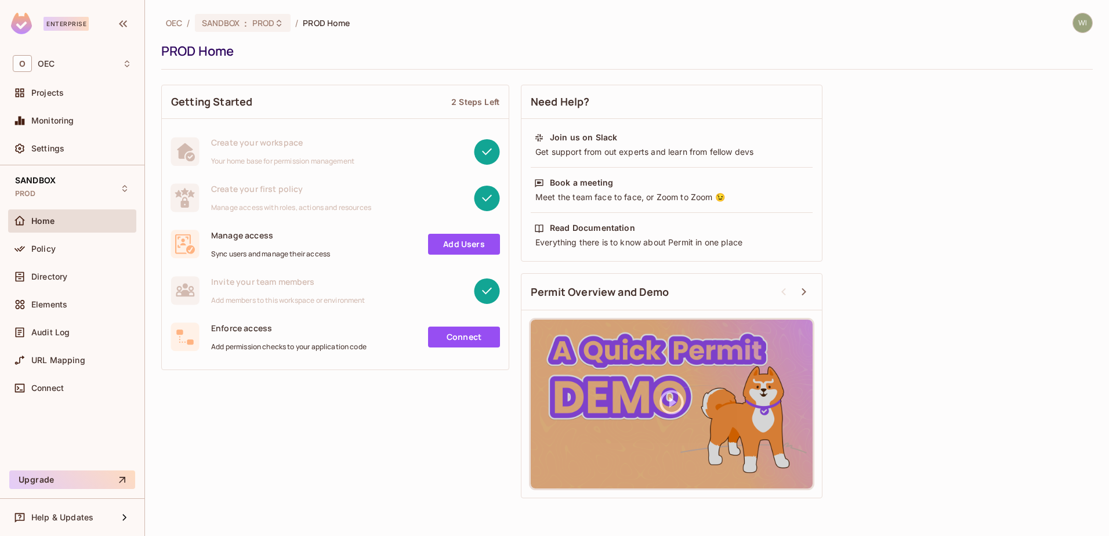 Image resolution: width=1109 pixels, height=536 pixels. Describe the element at coordinates (583, 137) in the screenshot. I see `div: Join us on Slack` at that location.